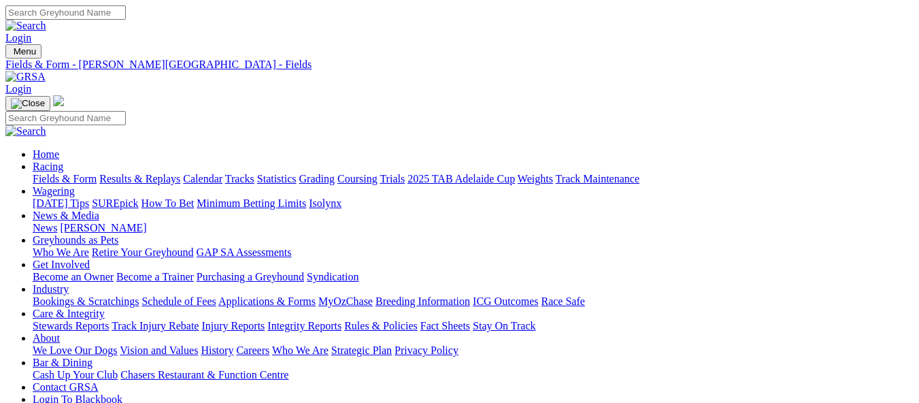 The width and height of the screenshot is (919, 403). Describe the element at coordinates (61, 264) in the screenshot. I see `a: Get Involved` at that location.